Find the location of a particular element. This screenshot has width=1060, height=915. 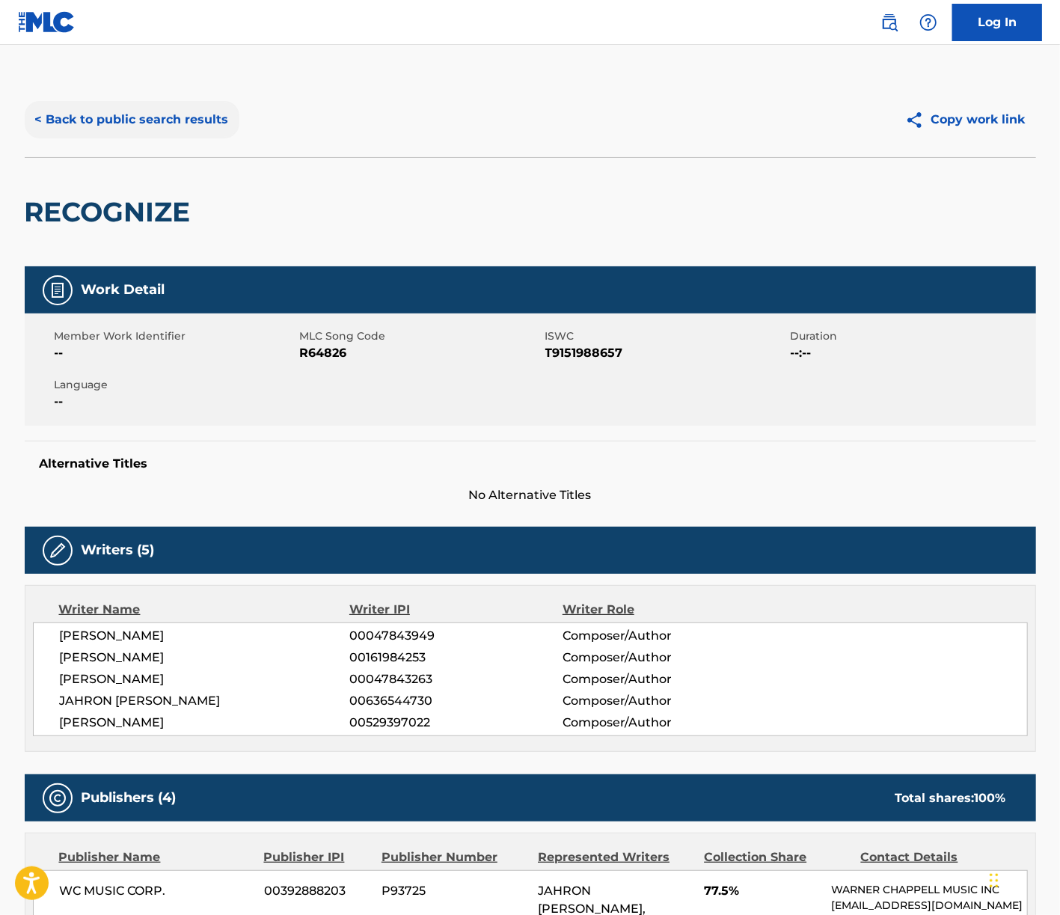

h5: Work Detail is located at coordinates (123, 290).